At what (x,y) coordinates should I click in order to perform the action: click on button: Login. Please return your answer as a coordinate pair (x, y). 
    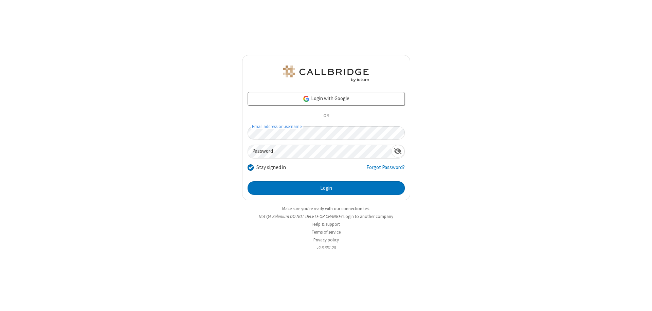
    Looking at the image, I should click on (326, 188).